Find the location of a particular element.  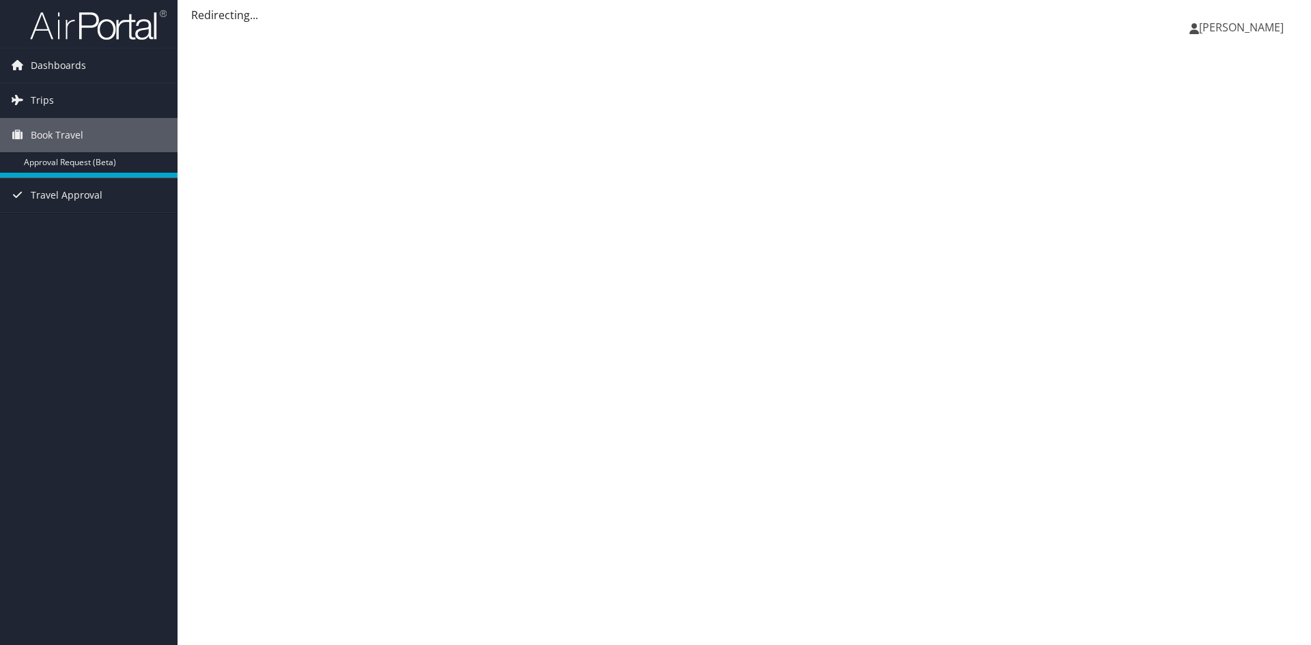

span: Trips is located at coordinates (42, 100).